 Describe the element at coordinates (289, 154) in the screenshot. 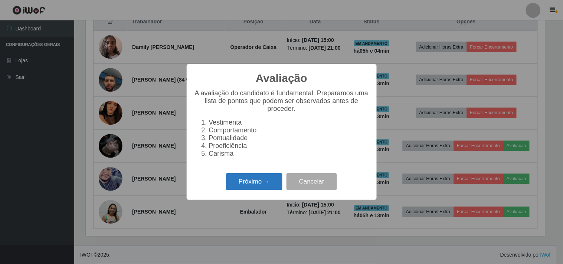

I see `li: Carisma` at that location.